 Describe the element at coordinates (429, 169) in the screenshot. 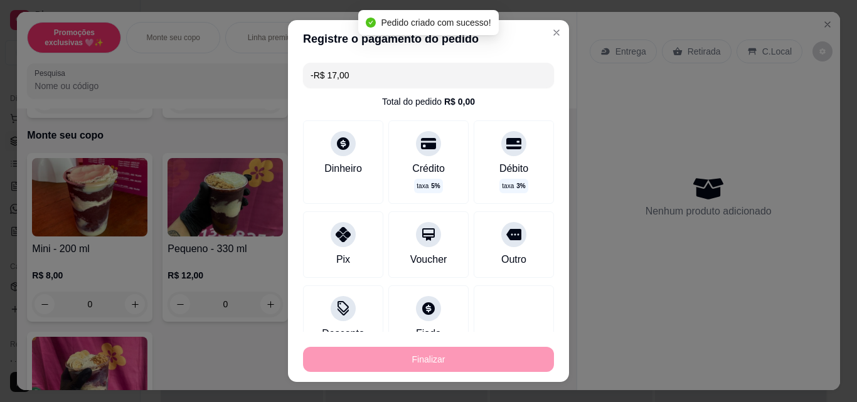

I see `div: Crédito` at that location.